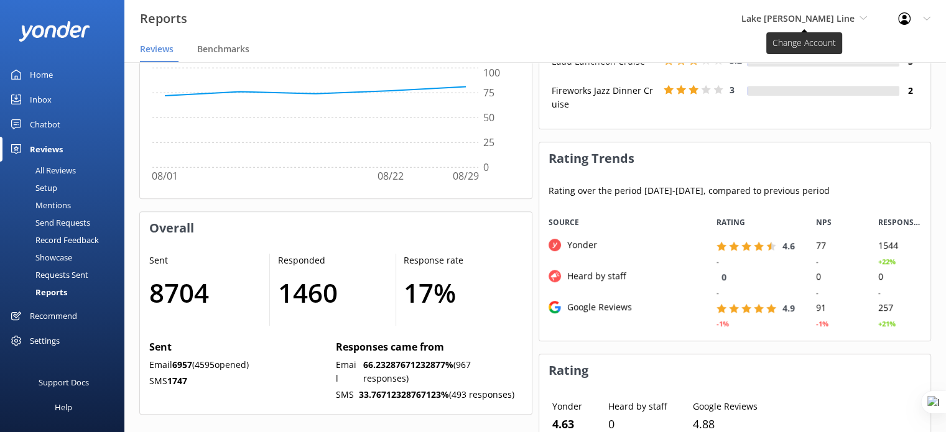 The image size is (946, 432). What do you see at coordinates (789, 246) in the screenshot?
I see `span: 4.6` at bounding box center [789, 246].